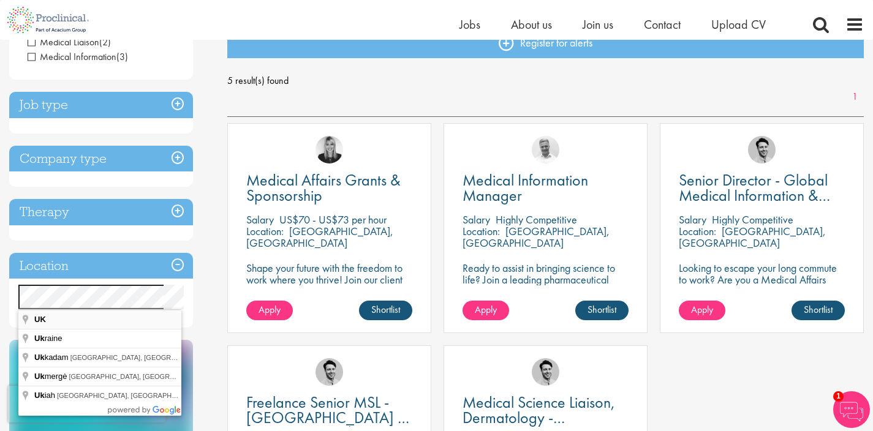 The height and width of the screenshot is (431, 873). Describe the element at coordinates (663, 25) in the screenshot. I see `a: Contact` at that location.